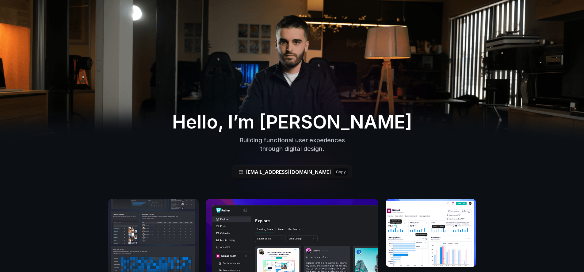  I want to click on p: Building functional user experiences, so click(292, 140).